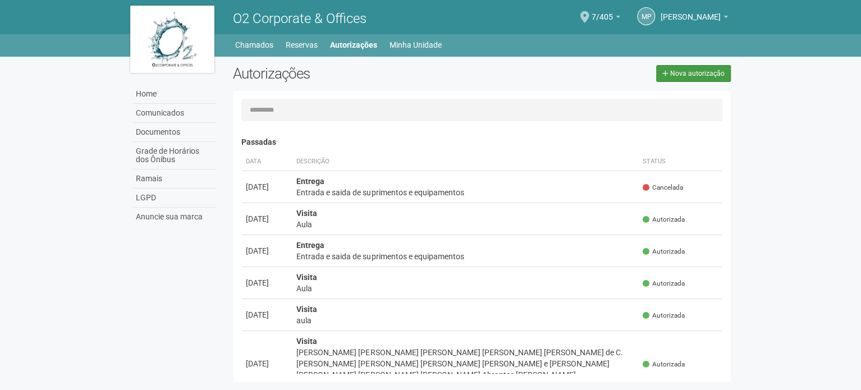 The width and height of the screenshot is (861, 390). I want to click on a: Grade de Horários dos Ônibus, so click(174, 155).